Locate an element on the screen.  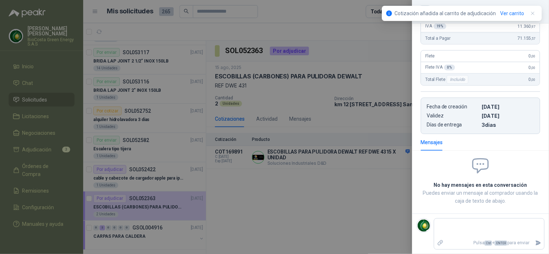
p: Fecha de creación is located at coordinates (453, 107).